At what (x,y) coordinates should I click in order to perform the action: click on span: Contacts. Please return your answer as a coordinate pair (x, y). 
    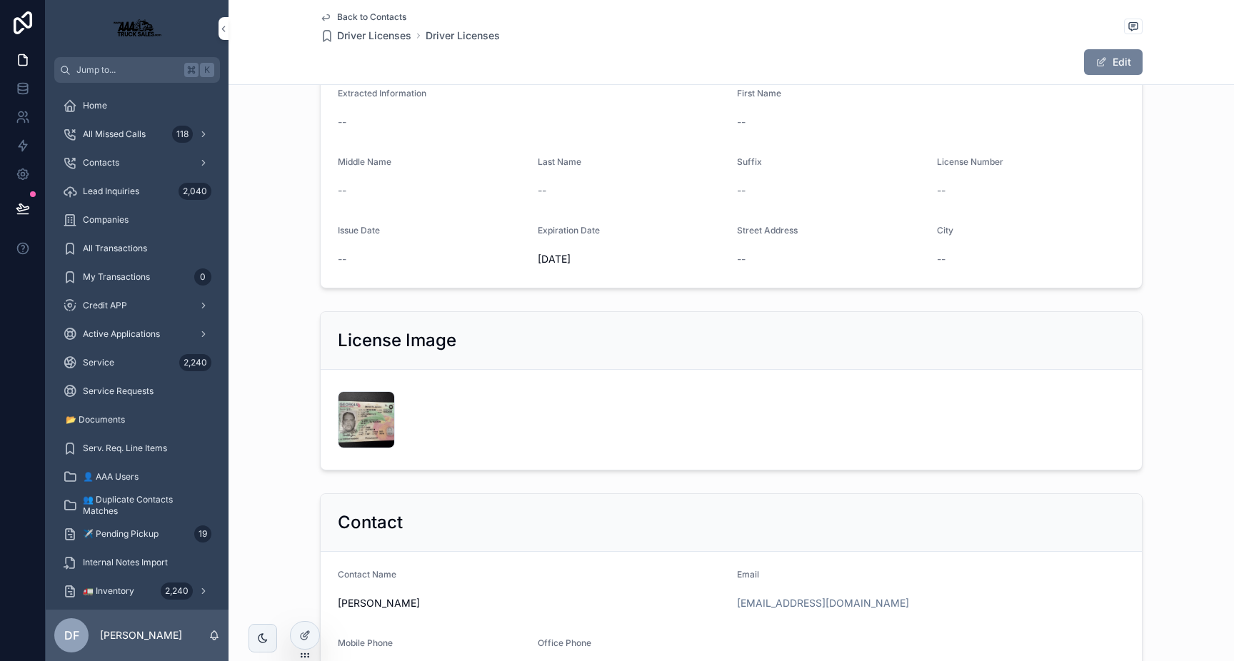
    Looking at the image, I should click on (101, 163).